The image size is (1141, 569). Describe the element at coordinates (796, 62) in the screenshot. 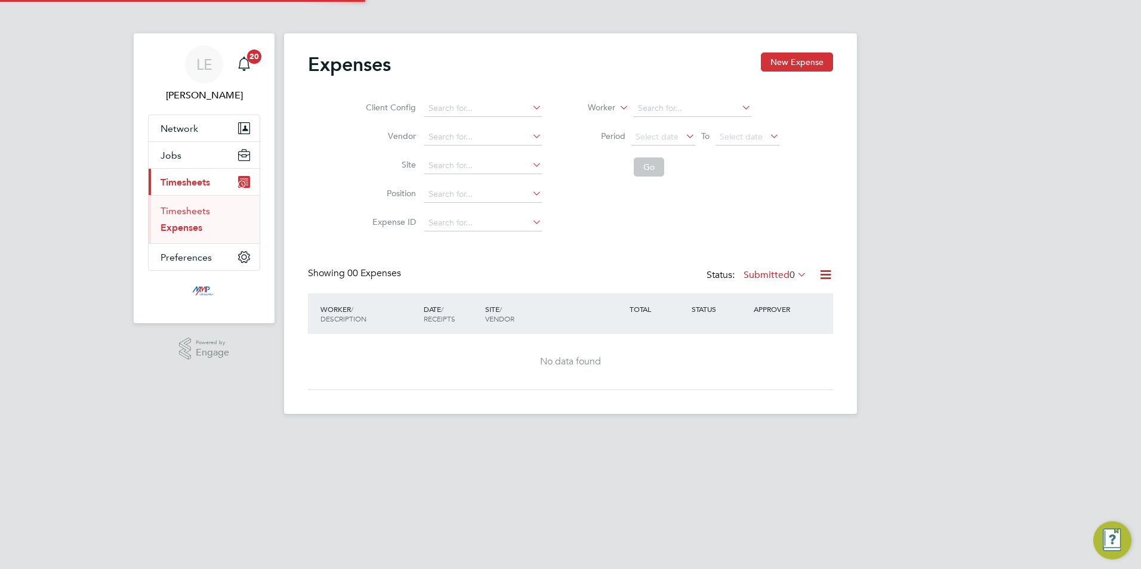

I see `button: New Expense` at that location.